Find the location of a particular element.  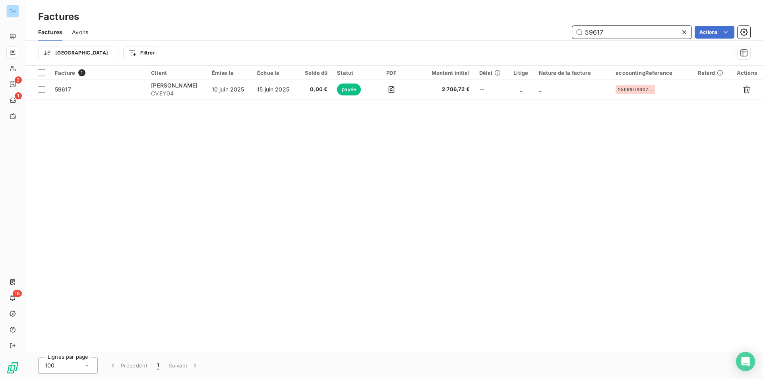

td: 10 juin 2025 is located at coordinates (230, 89).